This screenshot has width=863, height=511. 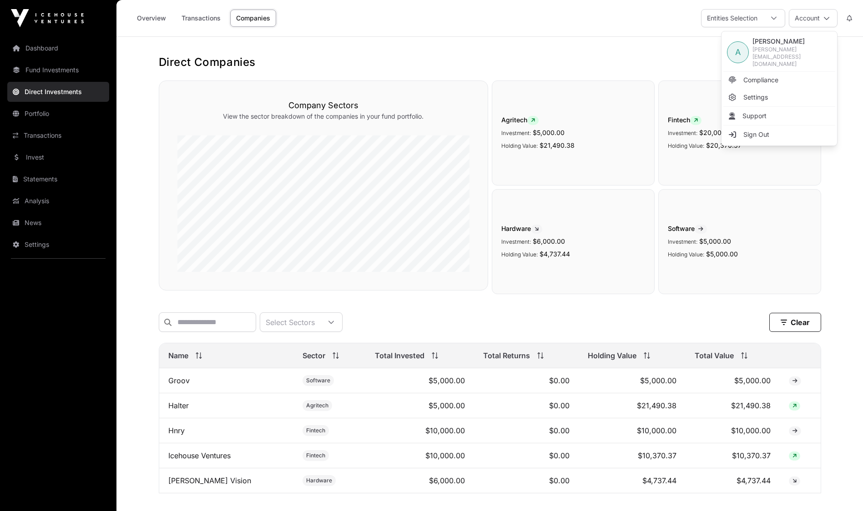 What do you see at coordinates (779, 135) in the screenshot?
I see `li: Sign Out` at bounding box center [779, 135].